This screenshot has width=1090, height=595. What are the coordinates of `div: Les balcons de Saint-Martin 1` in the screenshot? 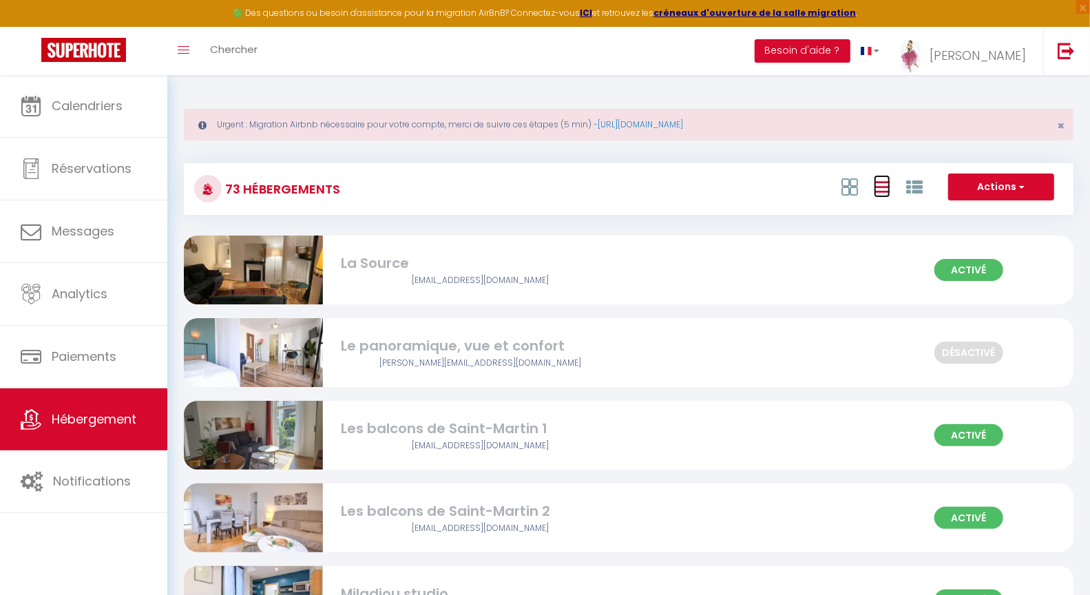 It's located at (480, 428).